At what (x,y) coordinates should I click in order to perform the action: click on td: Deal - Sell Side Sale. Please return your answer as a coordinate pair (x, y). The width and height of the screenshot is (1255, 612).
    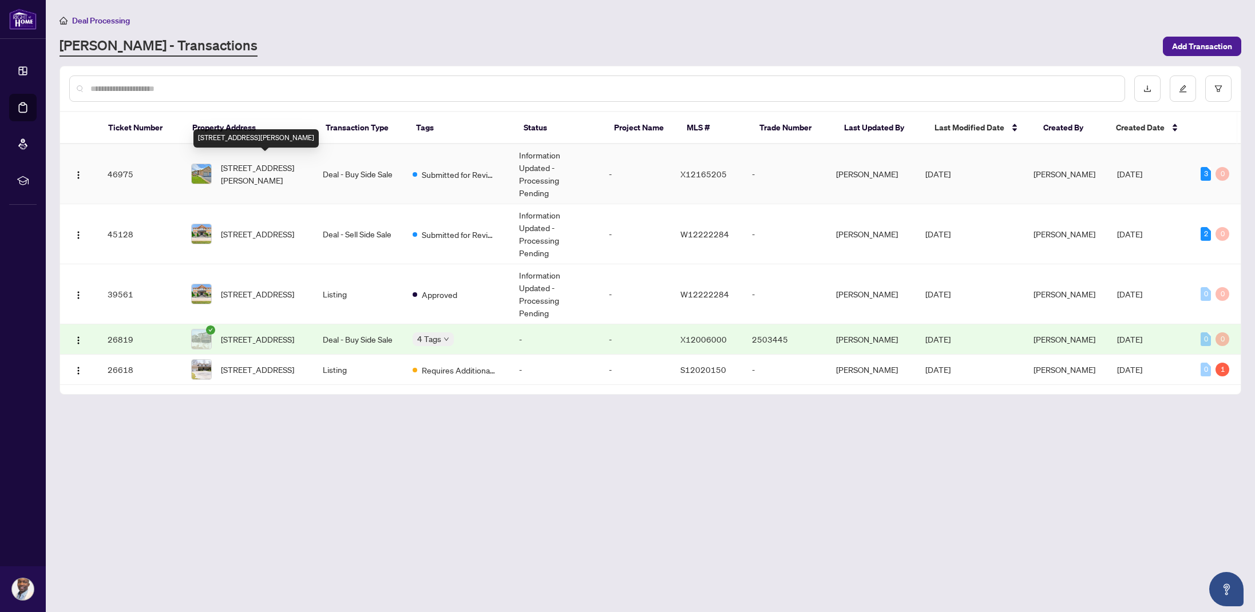
    Looking at the image, I should click on (358, 234).